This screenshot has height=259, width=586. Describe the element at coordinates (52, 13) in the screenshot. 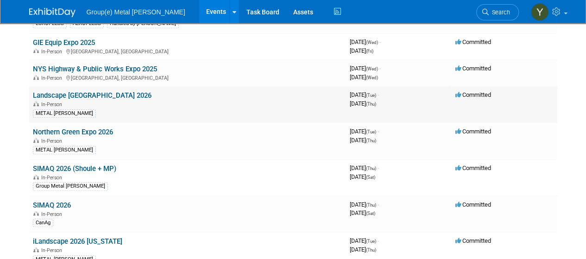

I see `img: ExhibitDay` at that location.